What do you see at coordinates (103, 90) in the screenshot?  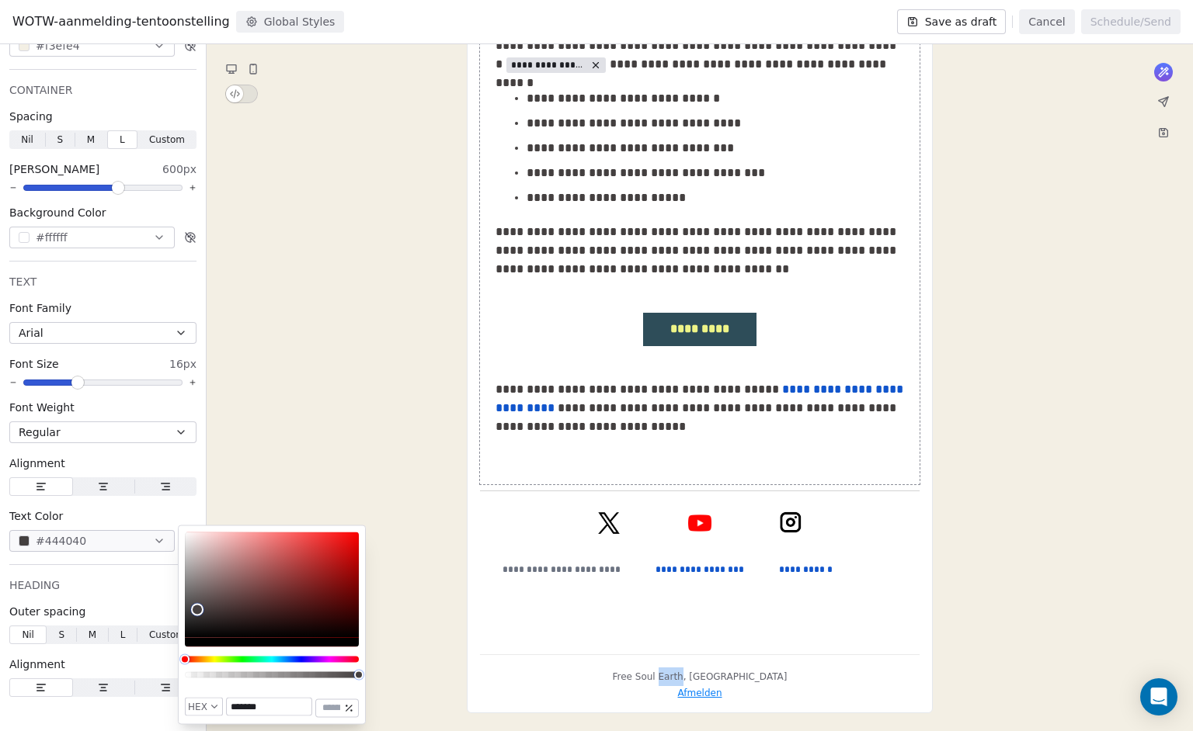 I see `div: CONTAINER` at bounding box center [103, 90].